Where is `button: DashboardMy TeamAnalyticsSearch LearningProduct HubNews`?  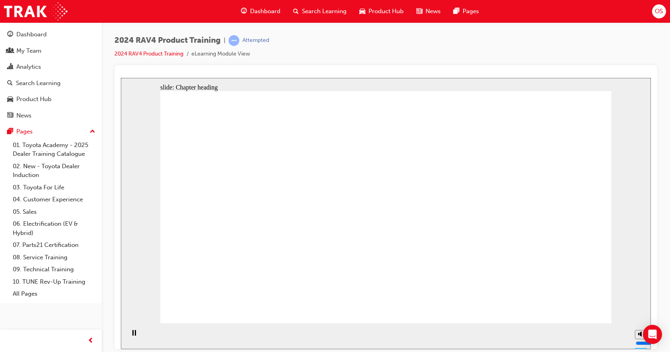 button: DashboardMy TeamAnalyticsSearch LearningProduct HubNews is located at coordinates (51, 75).